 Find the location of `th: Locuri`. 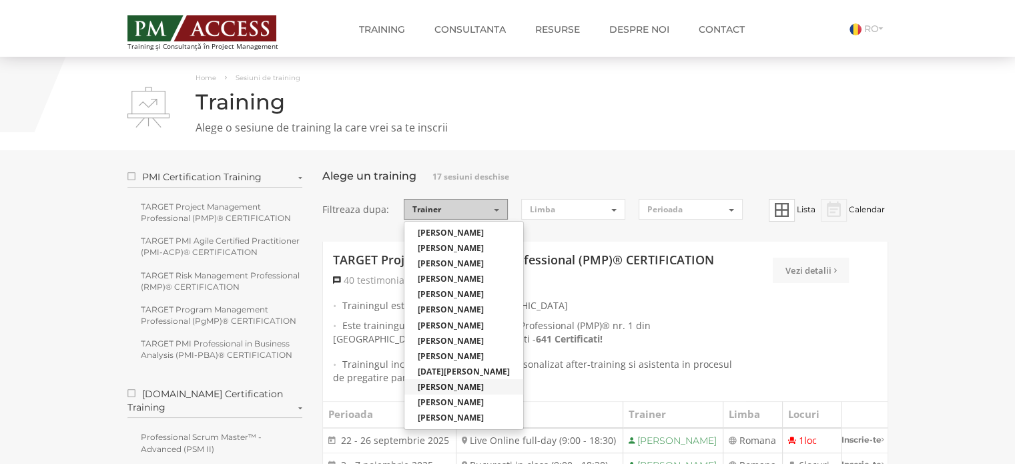

th: Locuri is located at coordinates (812, 415).